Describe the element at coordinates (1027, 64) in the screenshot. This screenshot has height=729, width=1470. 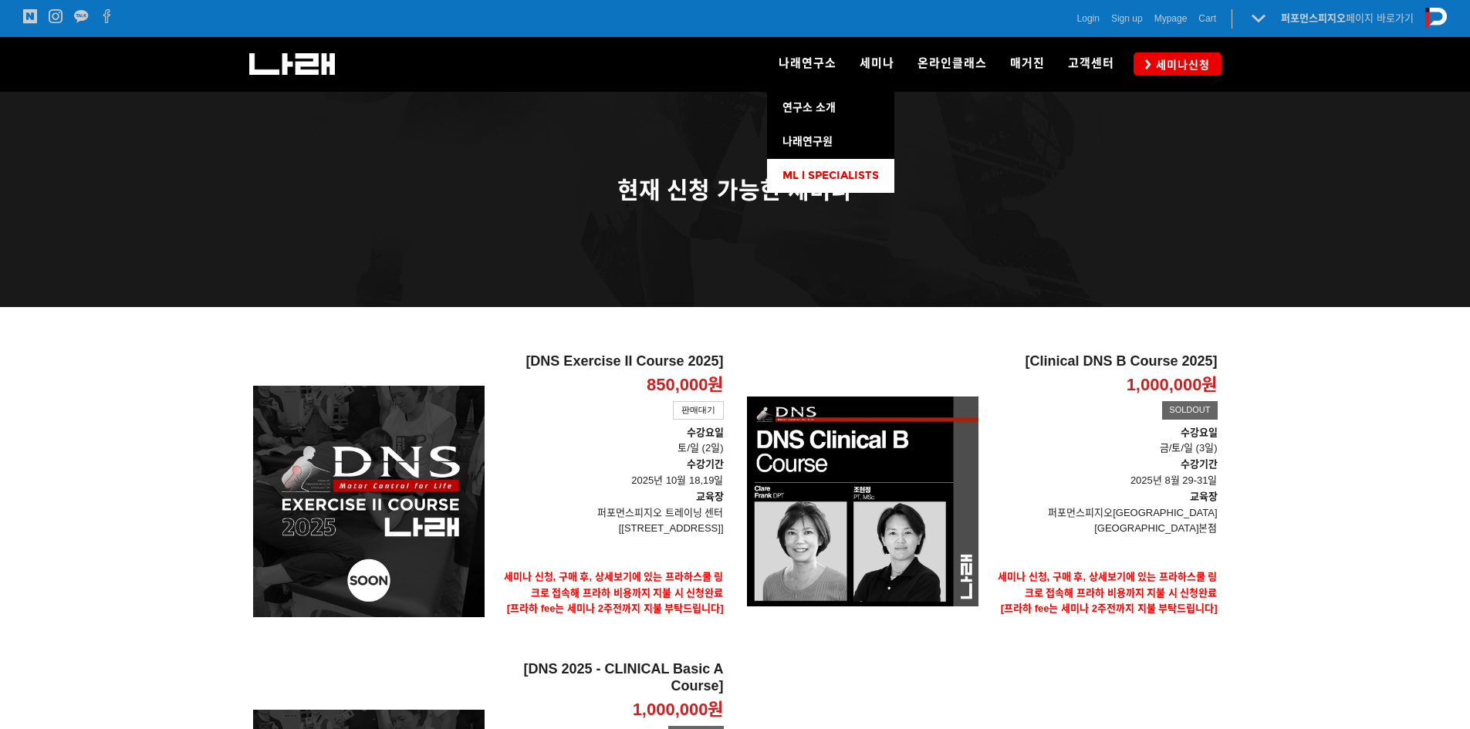
I see `a: 매거진` at that location.